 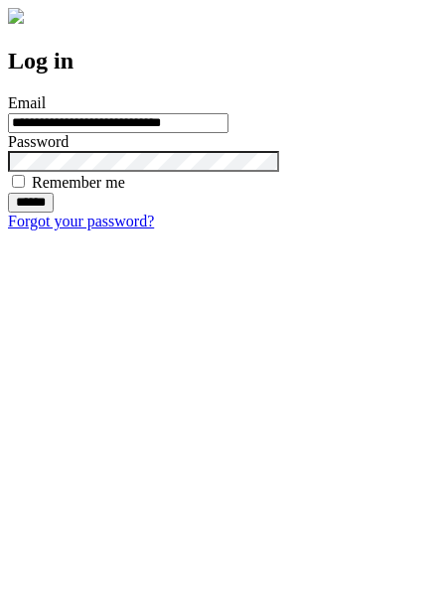 What do you see at coordinates (80, 221) in the screenshot?
I see `a: Forgot your password?` at bounding box center [80, 221].